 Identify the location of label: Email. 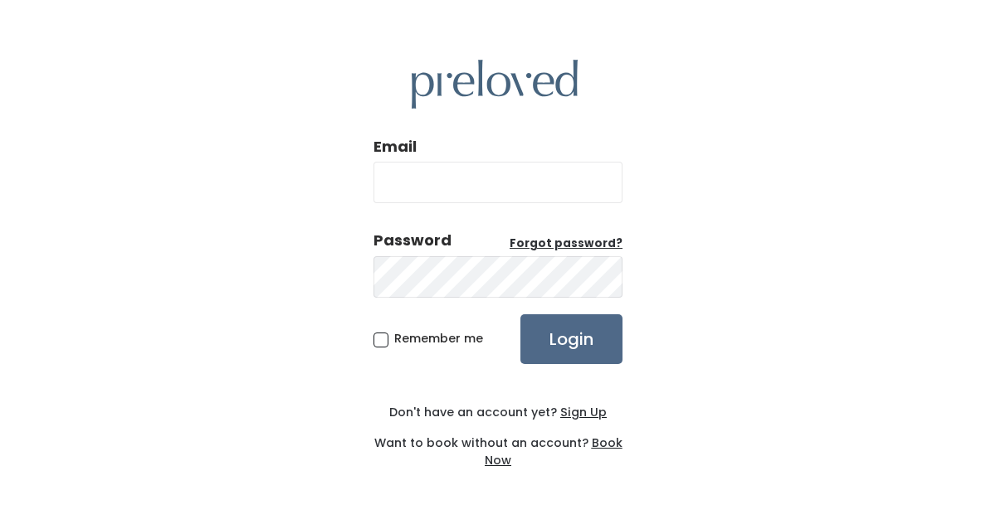
(395, 147).